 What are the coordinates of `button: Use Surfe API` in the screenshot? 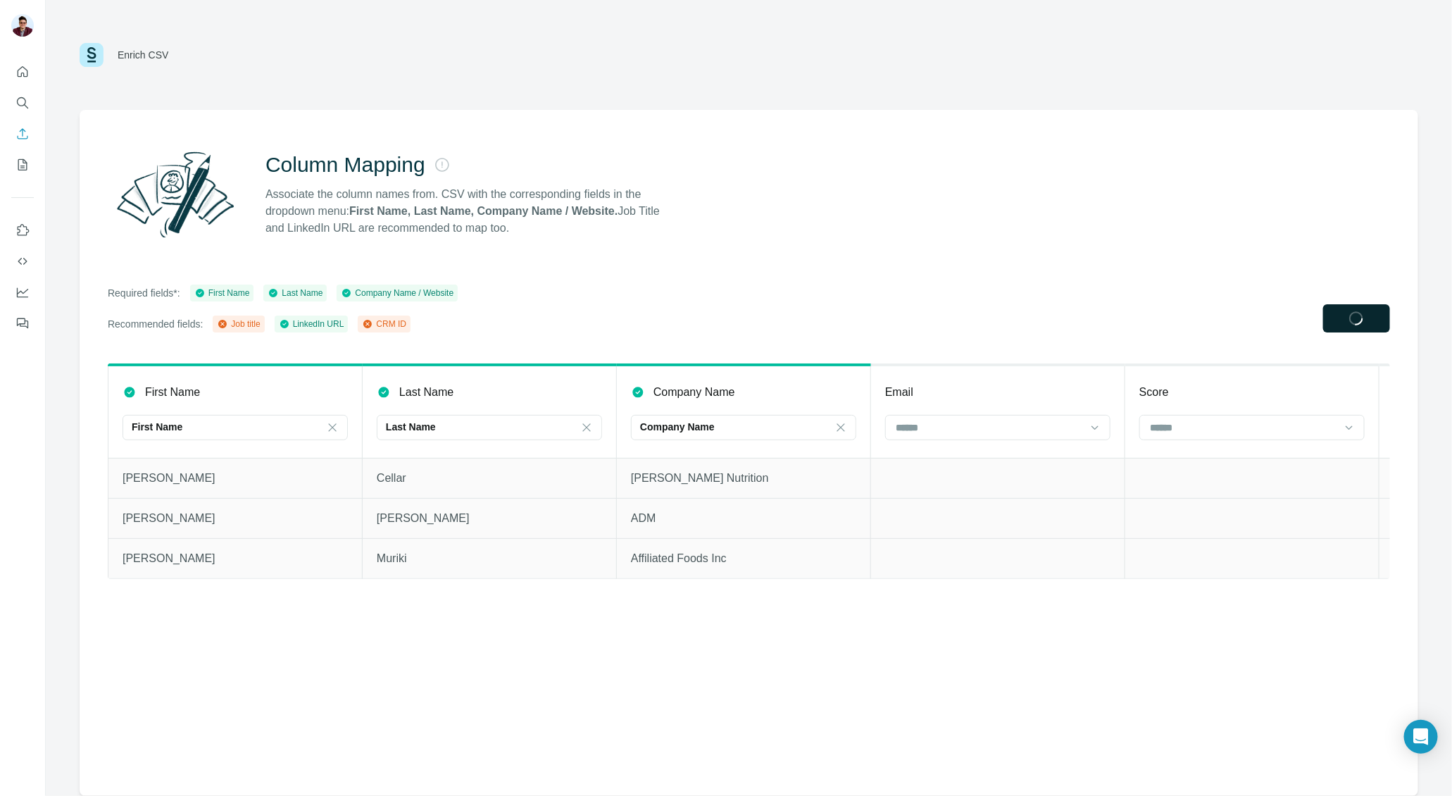 It's located at (23, 261).